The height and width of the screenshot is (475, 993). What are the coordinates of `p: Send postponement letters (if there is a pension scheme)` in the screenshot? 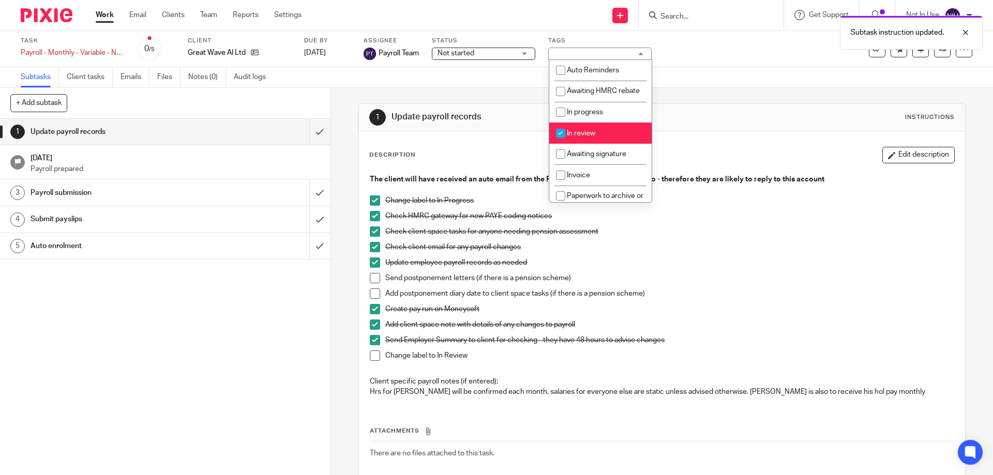 It's located at (669, 278).